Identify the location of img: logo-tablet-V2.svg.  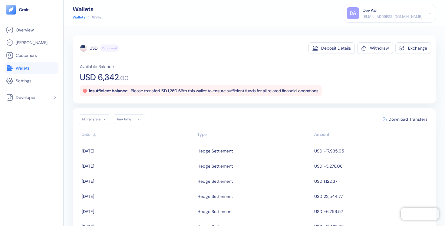
(11, 10).